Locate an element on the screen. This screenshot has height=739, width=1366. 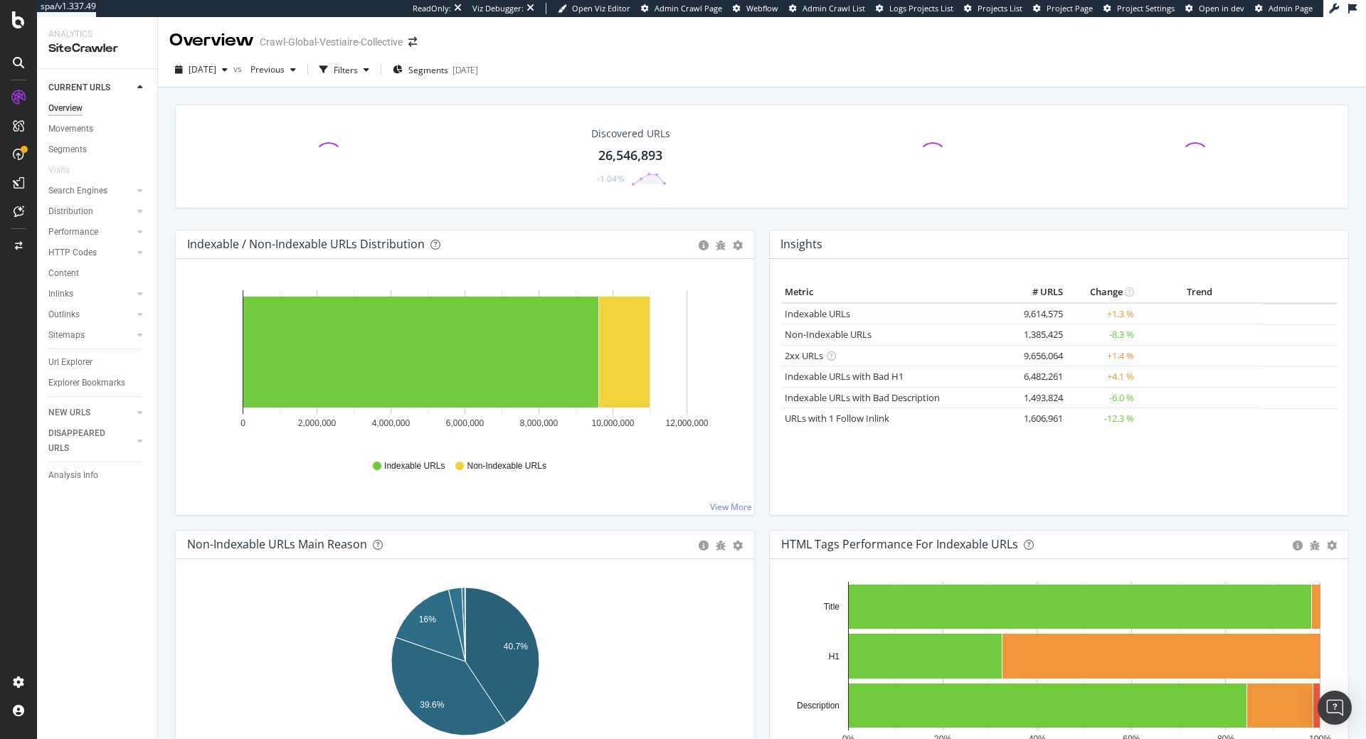
a: DISAPPEARED URLS is located at coordinates (90, 441).